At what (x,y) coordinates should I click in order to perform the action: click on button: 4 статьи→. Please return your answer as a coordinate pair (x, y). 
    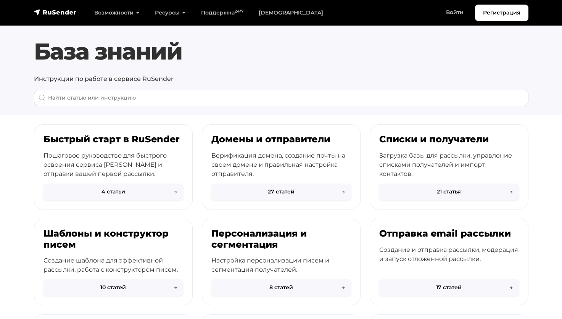
    Looking at the image, I should click on (113, 191).